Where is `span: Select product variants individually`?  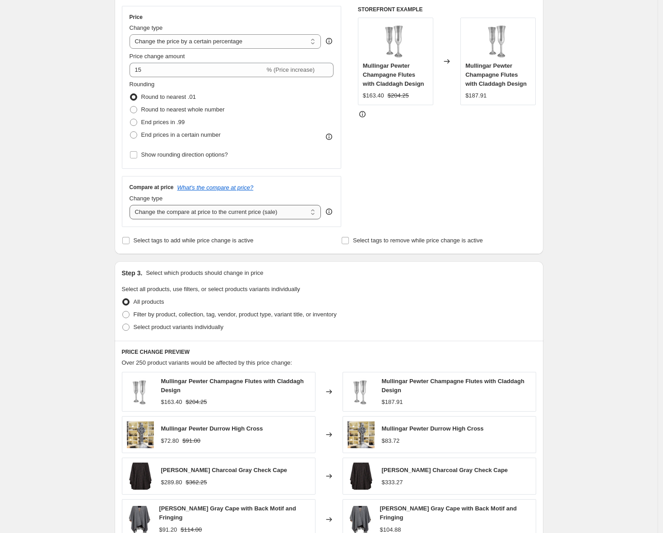
span: Select product variants individually is located at coordinates (178, 327).